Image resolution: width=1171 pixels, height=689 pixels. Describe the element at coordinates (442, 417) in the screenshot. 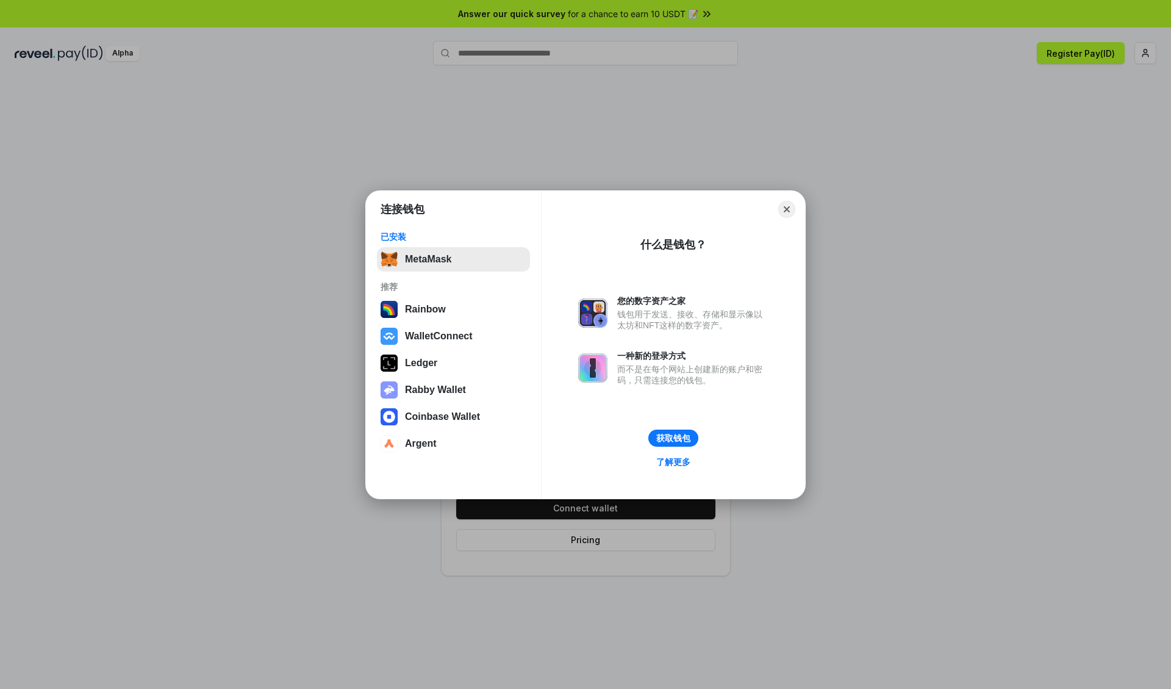

I see `div: Coinbase Wallet` at that location.